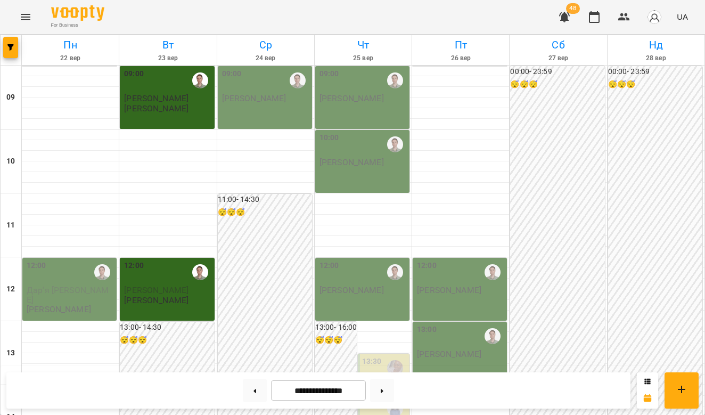 The width and height of the screenshot is (705, 415). I want to click on button: UA, so click(682, 17).